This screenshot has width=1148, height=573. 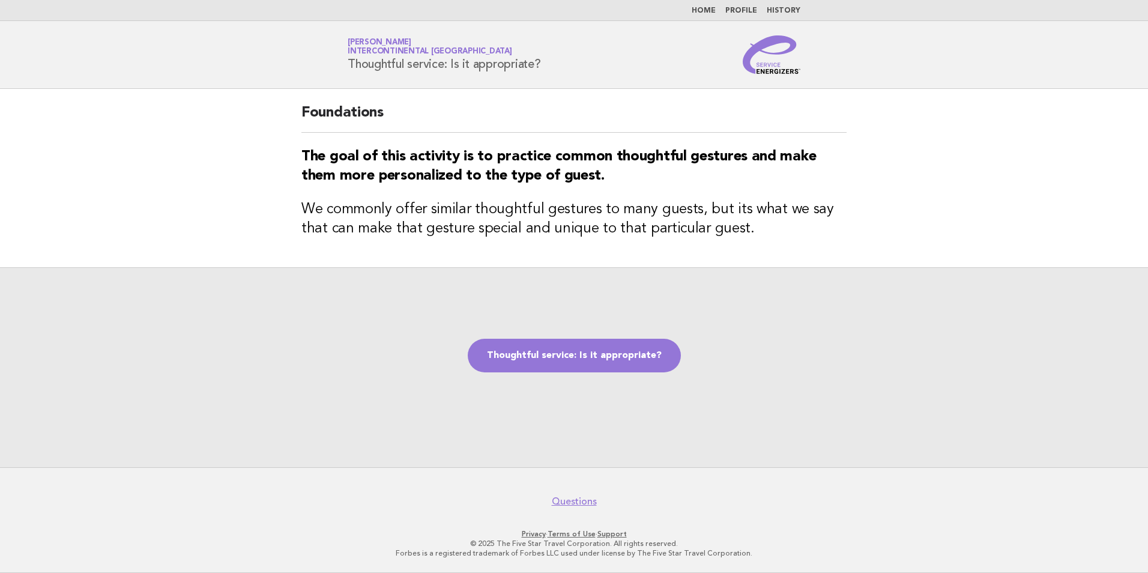 What do you see at coordinates (612, 534) in the screenshot?
I see `a: Support` at bounding box center [612, 534].